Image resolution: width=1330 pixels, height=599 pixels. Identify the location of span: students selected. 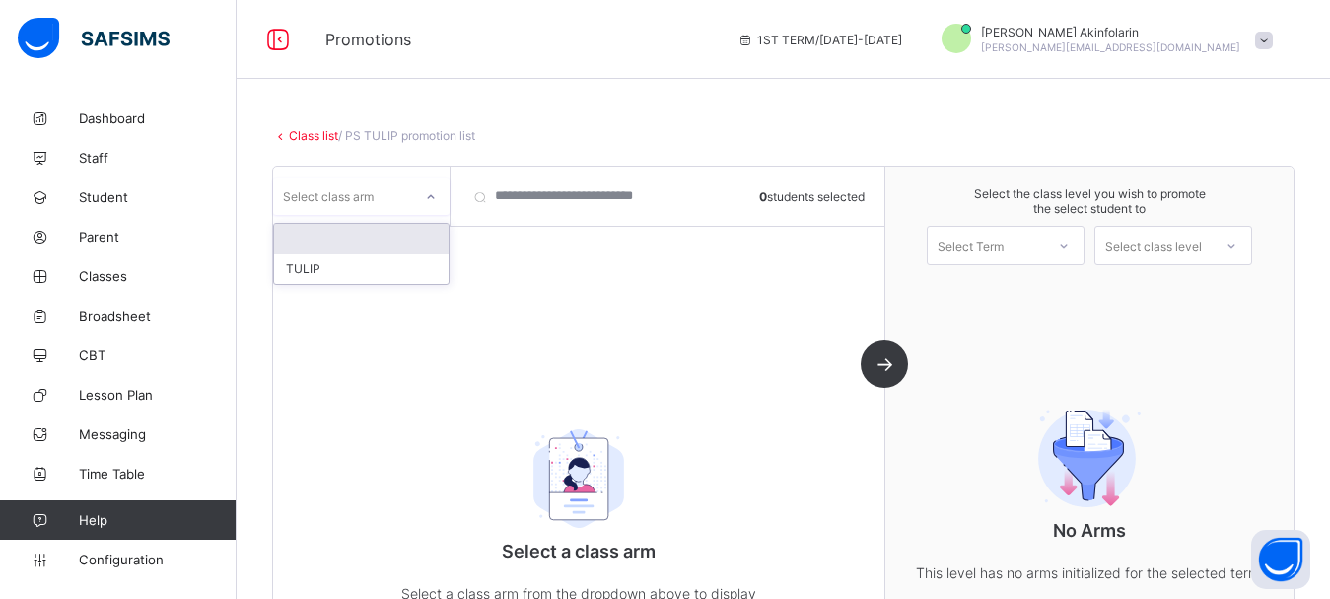
(812, 196).